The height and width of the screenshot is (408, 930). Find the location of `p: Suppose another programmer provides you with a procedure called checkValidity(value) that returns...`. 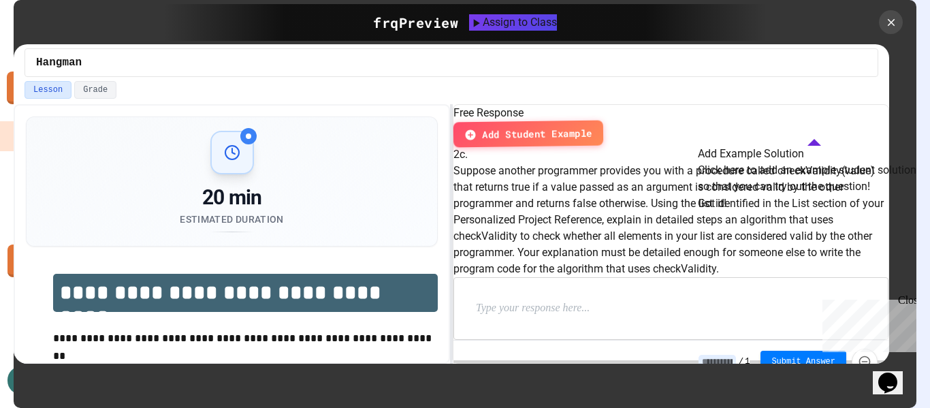

p: Suppose another programmer provides you with a procedure called checkValidity(value) that returns... is located at coordinates (670, 220).